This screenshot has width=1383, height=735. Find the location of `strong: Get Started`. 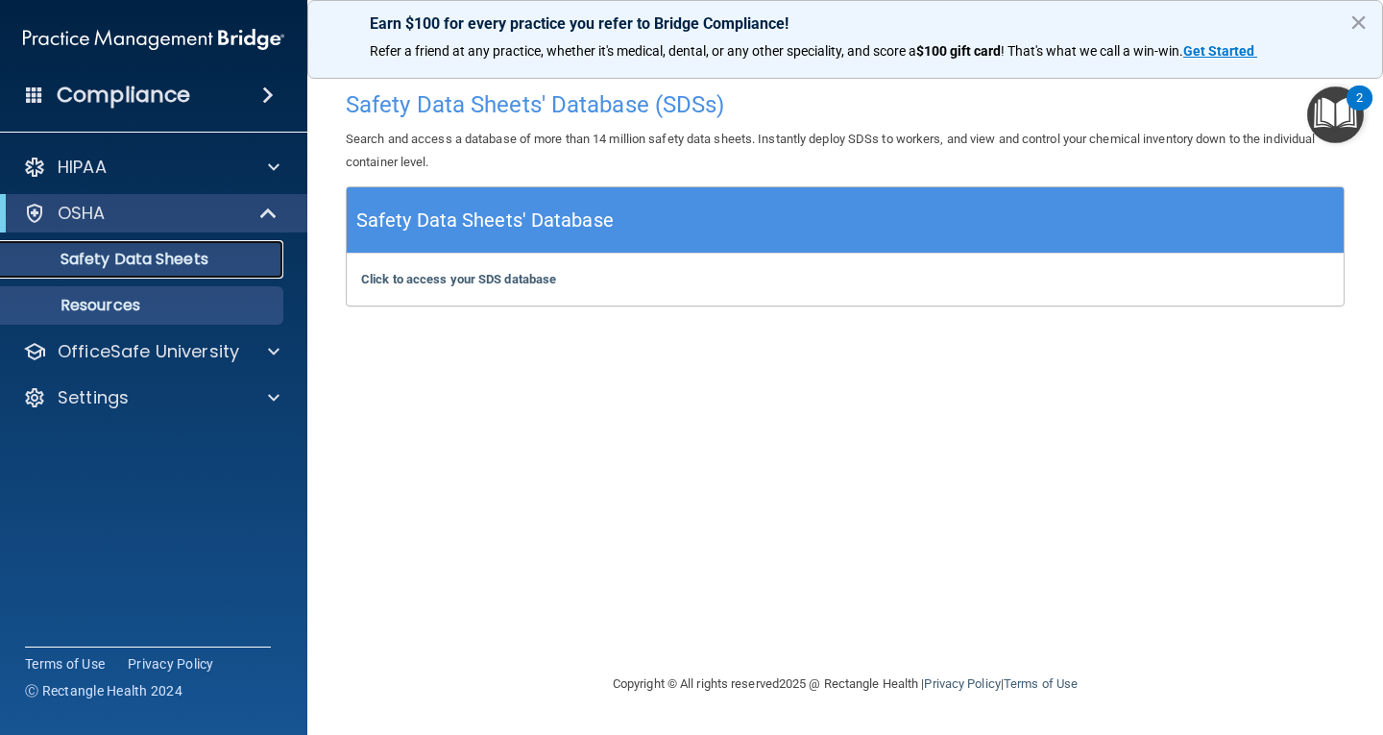

strong: Get Started is located at coordinates (1219, 51).